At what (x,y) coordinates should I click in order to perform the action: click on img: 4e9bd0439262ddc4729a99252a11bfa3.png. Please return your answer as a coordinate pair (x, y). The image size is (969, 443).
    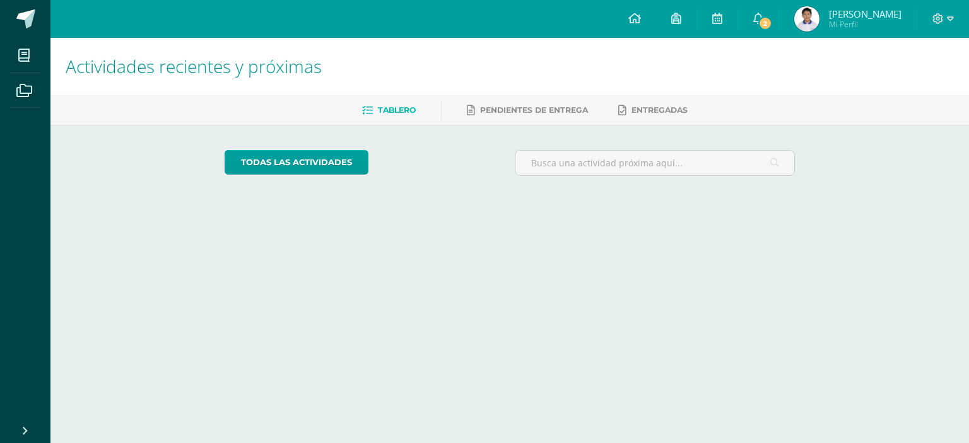
    Looking at the image, I should click on (806, 19).